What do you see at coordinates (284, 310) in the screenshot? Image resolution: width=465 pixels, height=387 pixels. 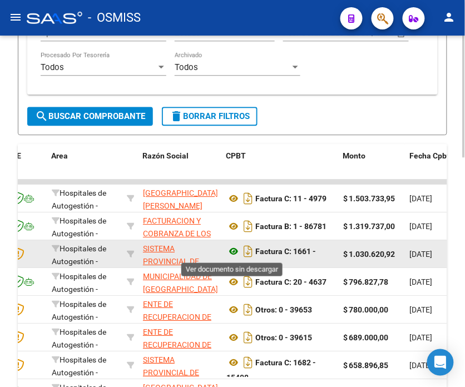 I see `strong: Otros: 0 - 39653` at bounding box center [284, 310].